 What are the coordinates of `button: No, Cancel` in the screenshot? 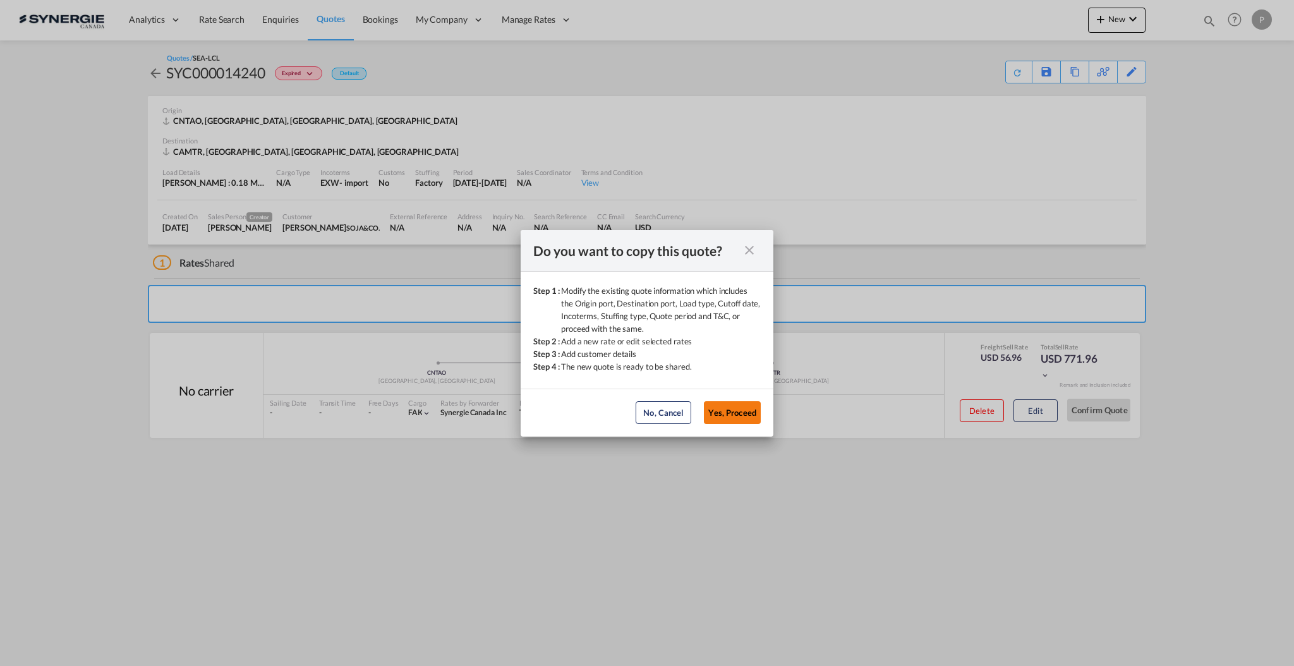 It's located at (663, 413).